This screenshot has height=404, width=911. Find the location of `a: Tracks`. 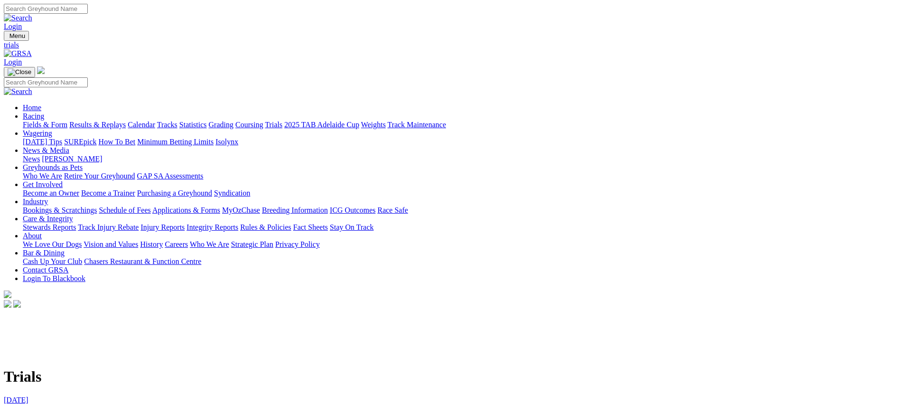

a: Tracks is located at coordinates (167, 124).